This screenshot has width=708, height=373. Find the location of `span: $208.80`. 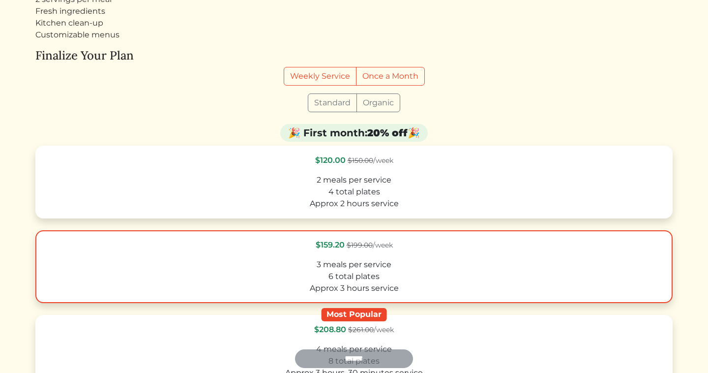

span: $208.80 is located at coordinates (330, 329).